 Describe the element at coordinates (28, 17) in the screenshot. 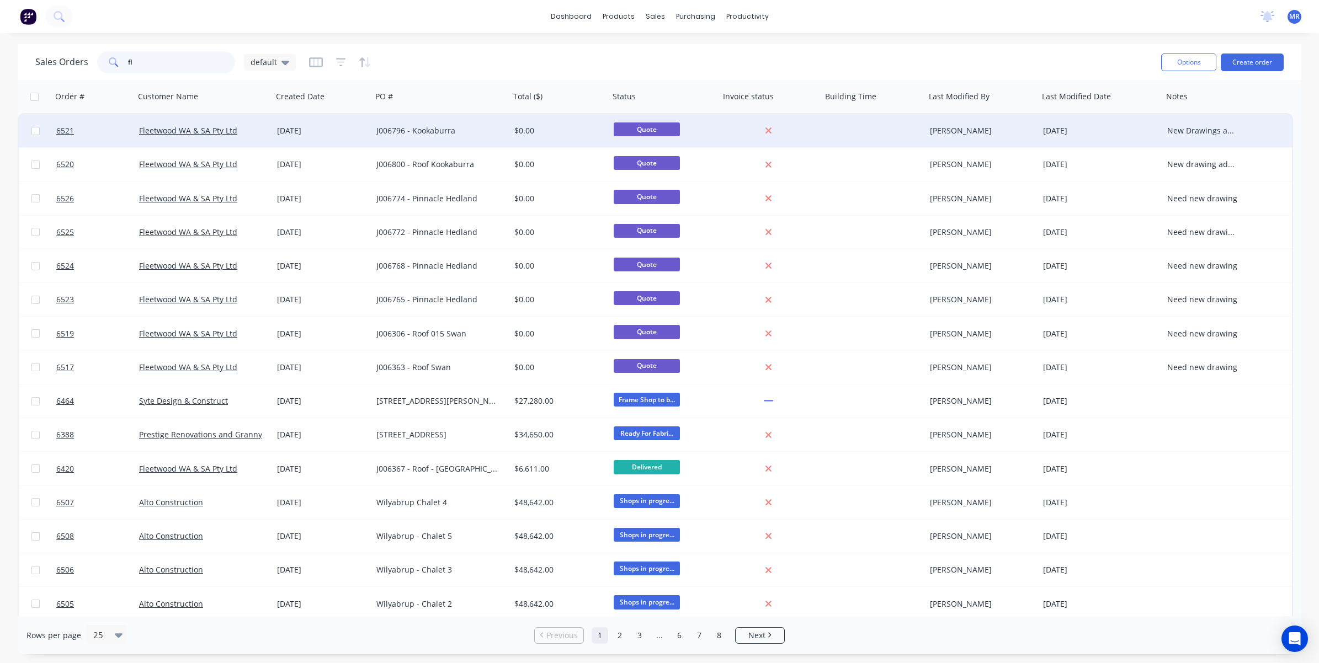

I see `img: Factory` at that location.